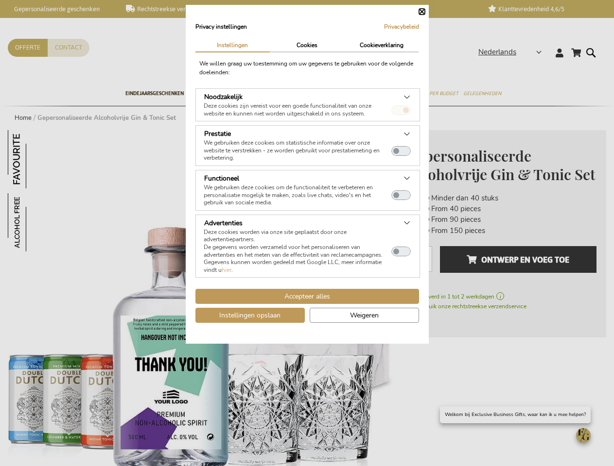 Image resolution: width=614 pixels, height=466 pixels. What do you see at coordinates (223, 97) in the screenshot?
I see `h3: Noodzakelijk` at bounding box center [223, 97].